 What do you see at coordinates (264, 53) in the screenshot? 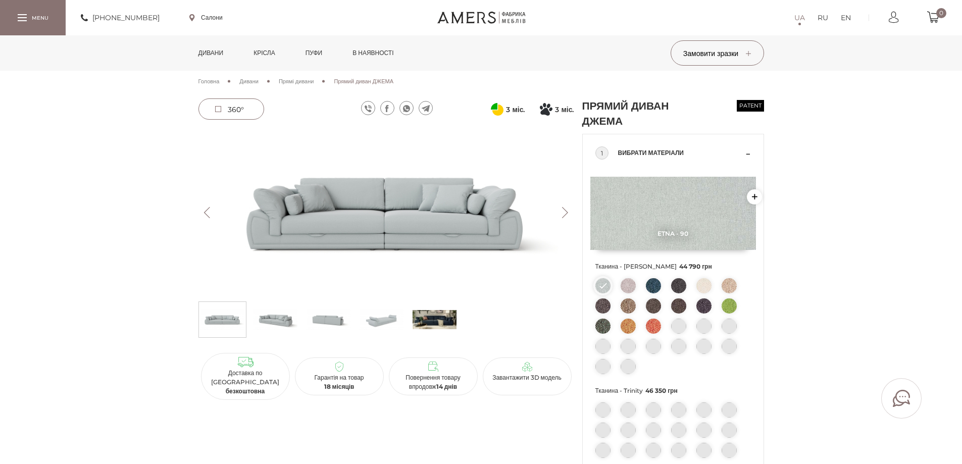
I see `a: Крісла` at bounding box center [264, 53].